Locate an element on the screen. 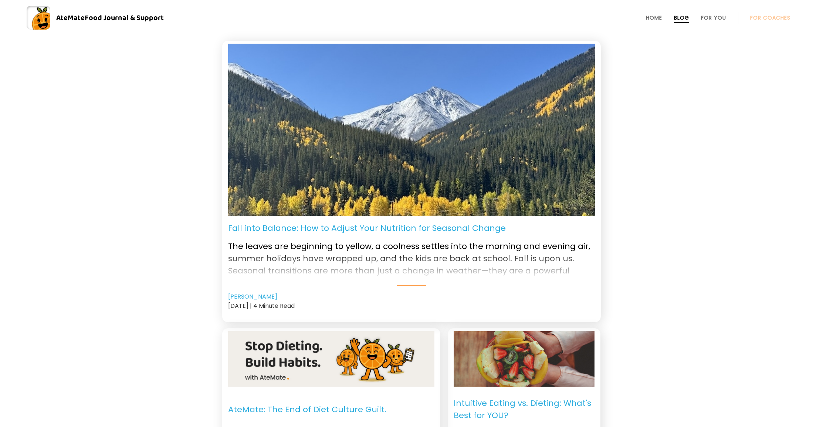 This screenshot has width=823, height=427. a: AteMateFood Journal & Support is located at coordinates (411, 18).